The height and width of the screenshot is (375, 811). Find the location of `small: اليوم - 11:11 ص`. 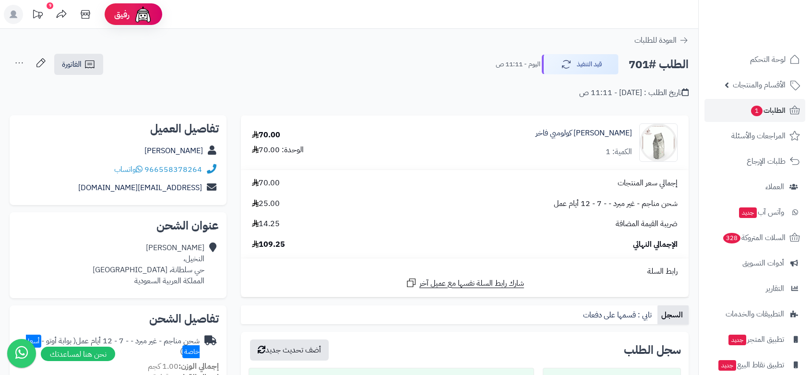

small: اليوم - 11:11 ص is located at coordinates (518, 64).